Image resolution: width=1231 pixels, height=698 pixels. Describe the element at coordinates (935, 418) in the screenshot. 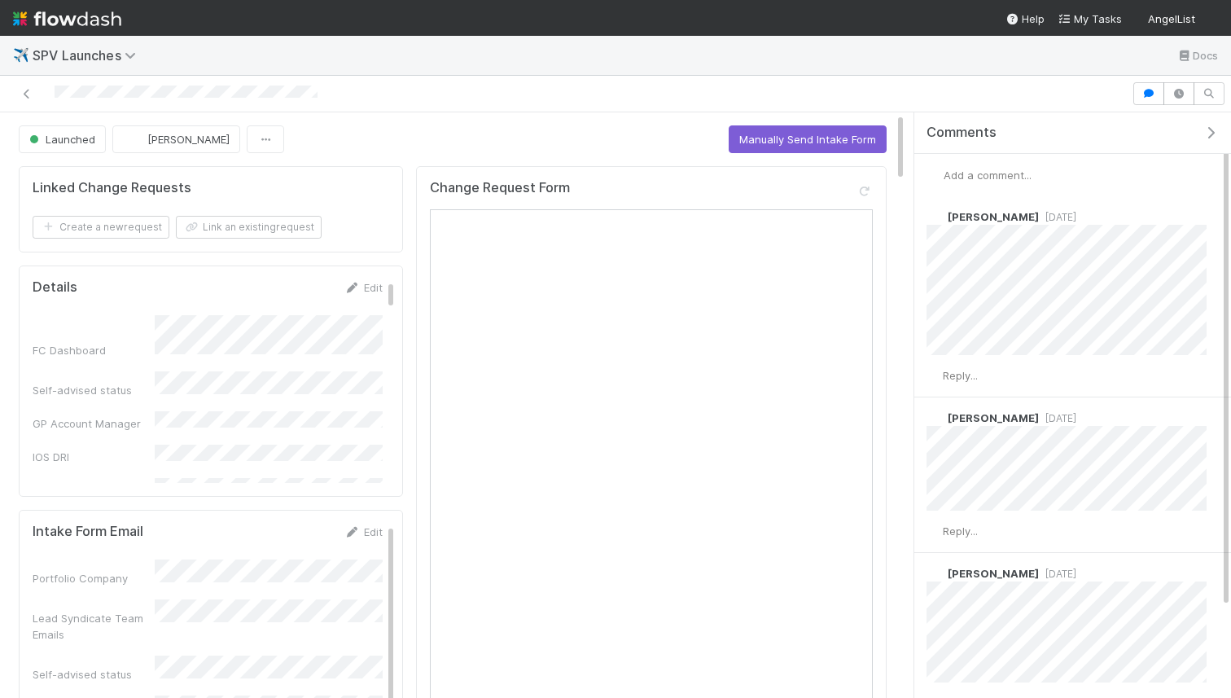

I see `img: avatar_aa70801e-8de5-4477-ab9d-eb7c67de69c1.png` at that location.